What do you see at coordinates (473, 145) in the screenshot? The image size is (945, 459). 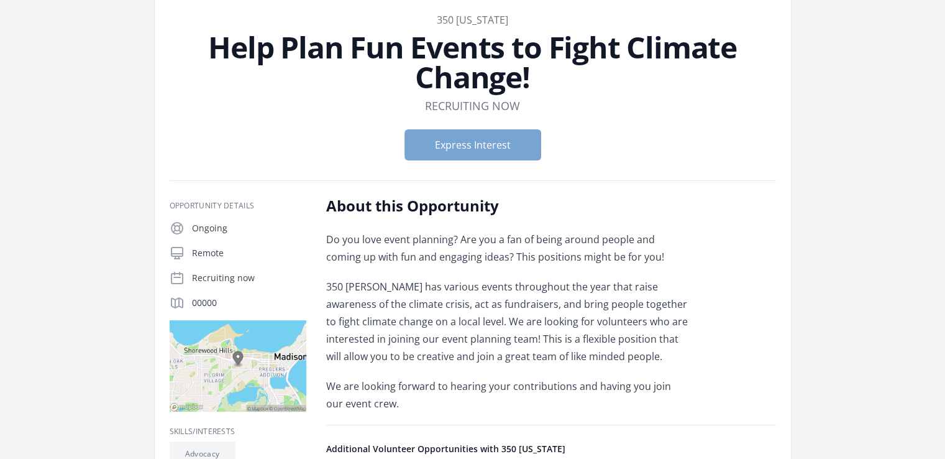 I see `button: Express Interest` at bounding box center [473, 145].